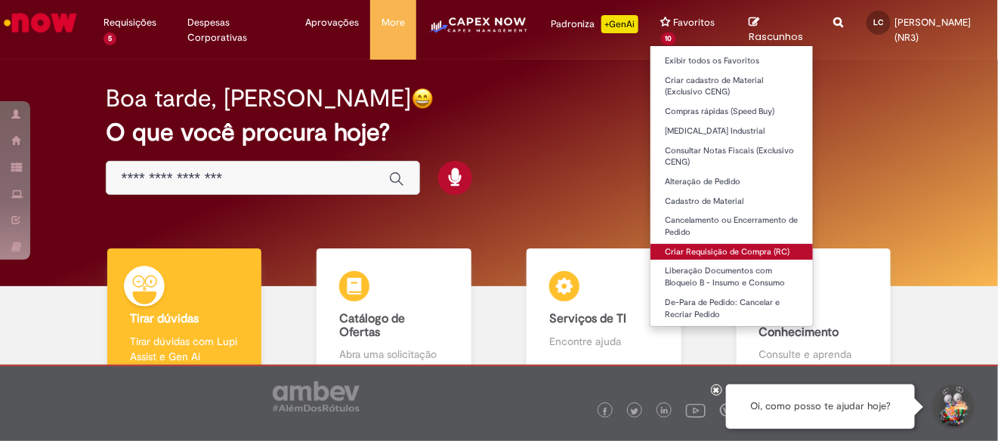 This screenshot has width=998, height=441. What do you see at coordinates (477, 30) in the screenshot?
I see `img: CapexLogo5.png` at bounding box center [477, 30].